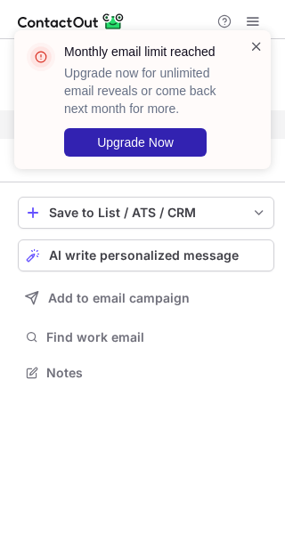 The image size is (285, 534). I want to click on button: Find work email, so click(146, 337).